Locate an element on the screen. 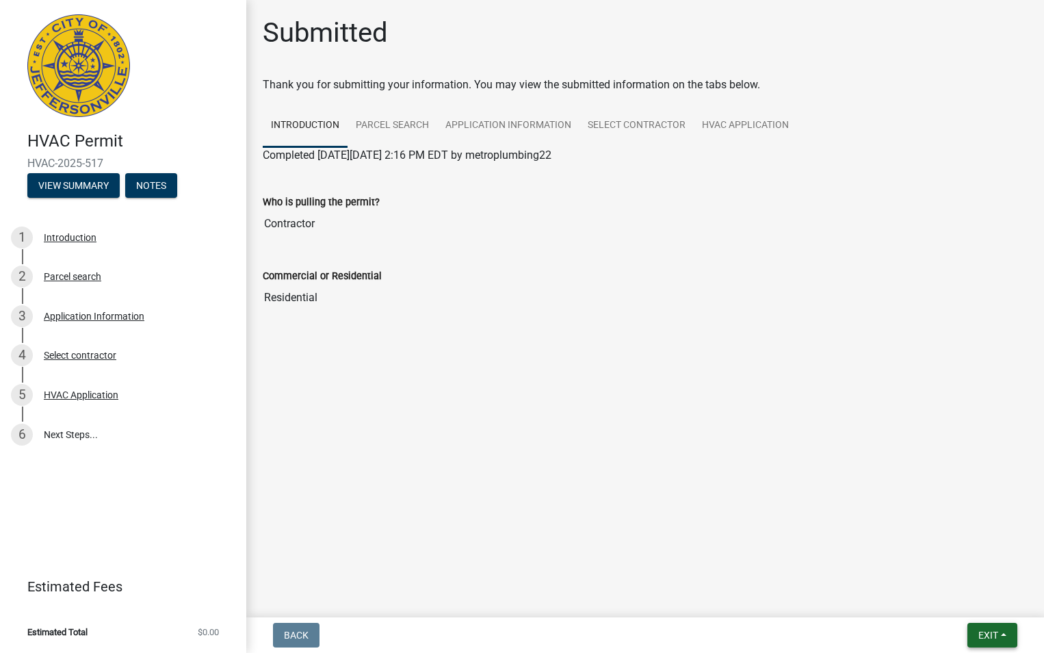 The width and height of the screenshot is (1044, 653). span: HVAC-2025-517 is located at coordinates (123, 163).